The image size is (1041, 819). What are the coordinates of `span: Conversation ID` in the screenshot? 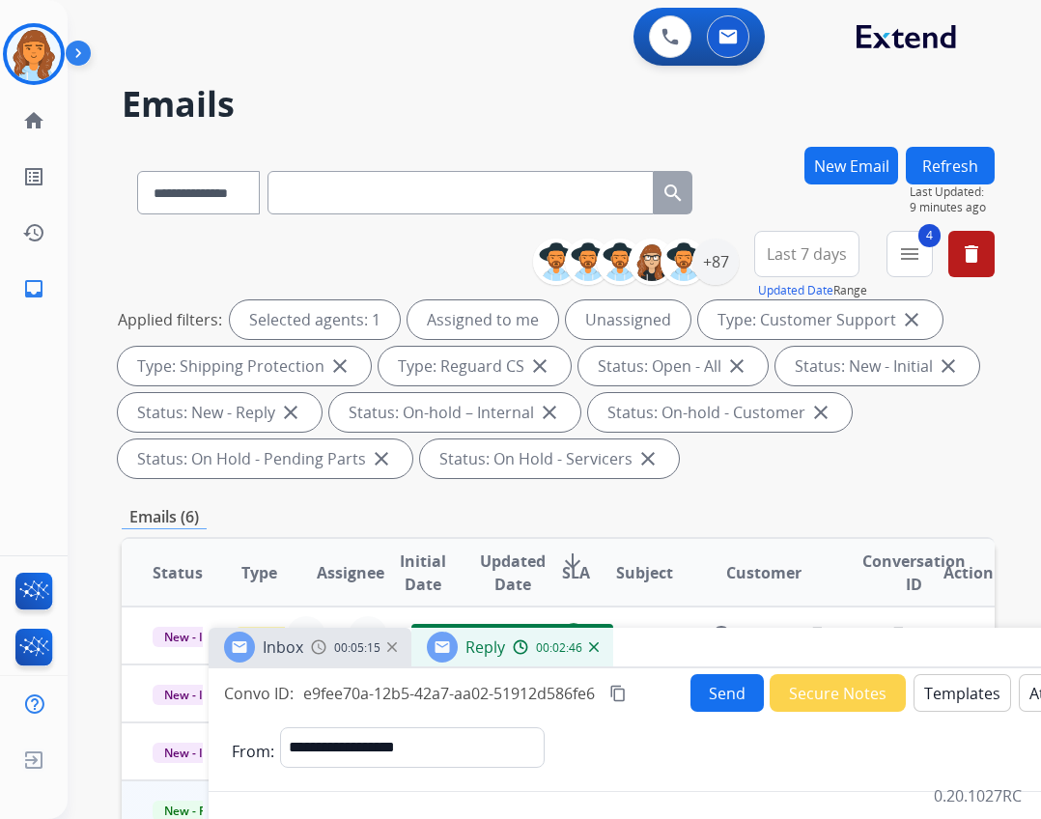 It's located at (914, 573).